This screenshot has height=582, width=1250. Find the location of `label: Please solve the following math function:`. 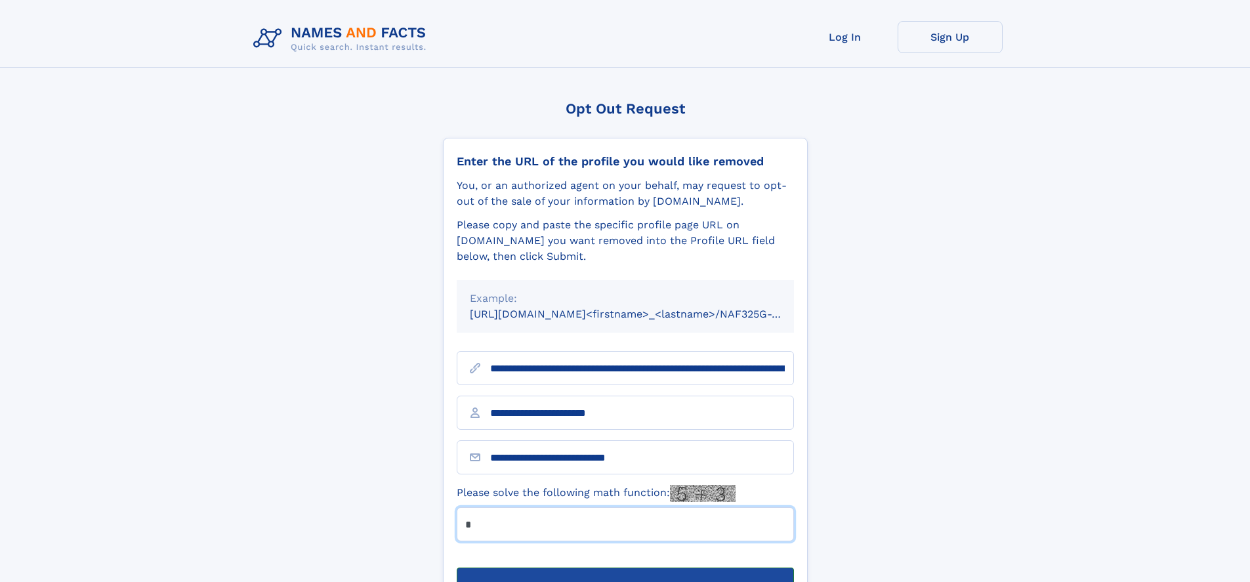

label: Please solve the following math function: is located at coordinates (596, 493).